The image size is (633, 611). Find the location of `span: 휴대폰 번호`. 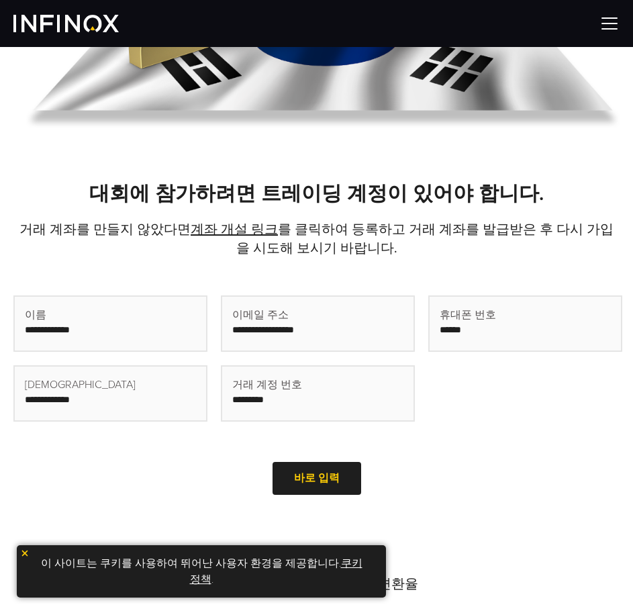

span: 휴대폰 번호 is located at coordinates (468, 315).